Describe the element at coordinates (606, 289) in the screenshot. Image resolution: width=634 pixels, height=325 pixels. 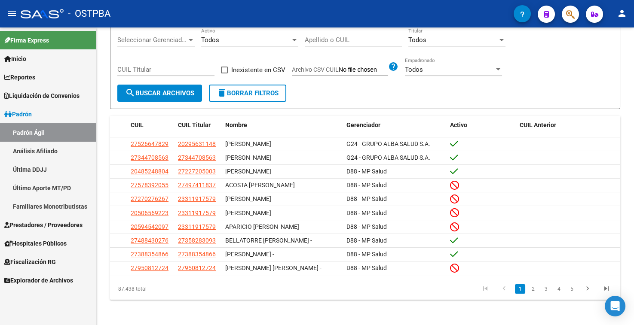
I see `a: go to last page` at that location.